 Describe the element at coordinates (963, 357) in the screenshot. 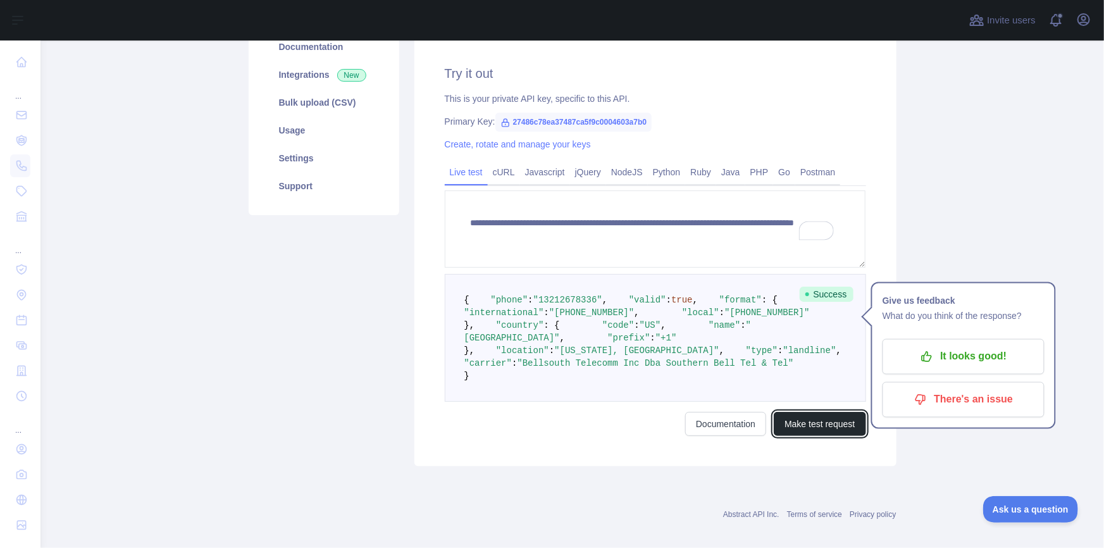

I see `button: It looks good!` at that location.